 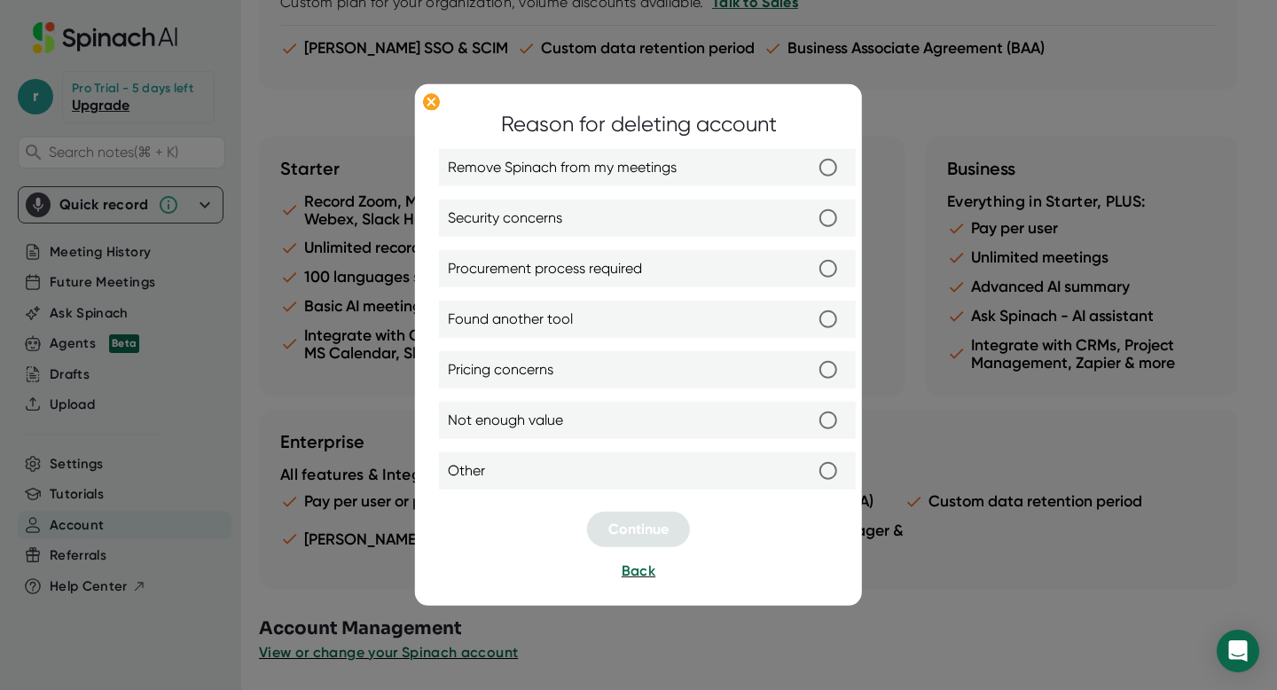 I want to click on button: Continue, so click(x=639, y=530).